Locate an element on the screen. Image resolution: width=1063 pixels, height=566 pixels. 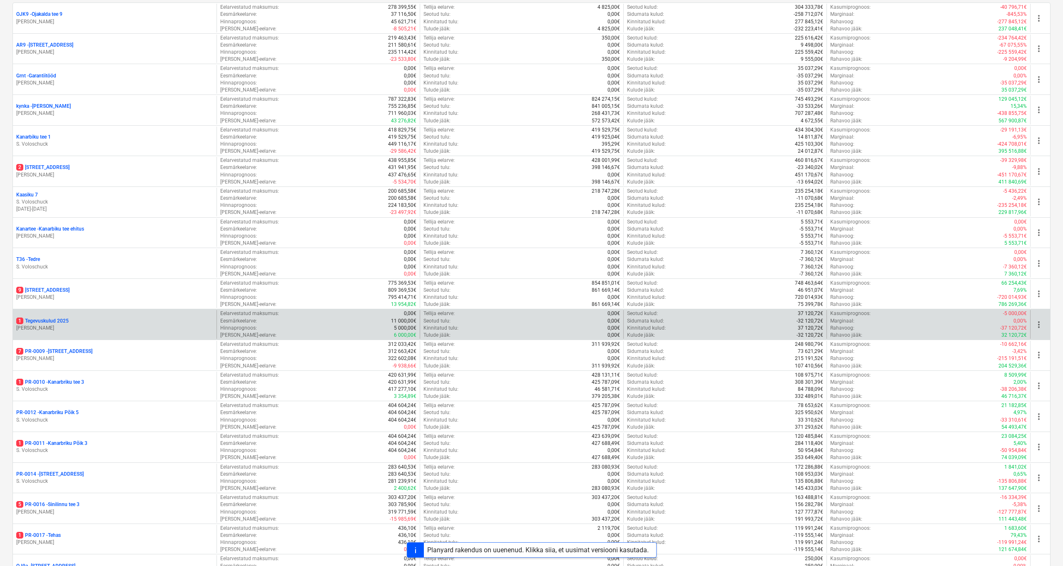
p: 431 941,95€ is located at coordinates (402, 167).